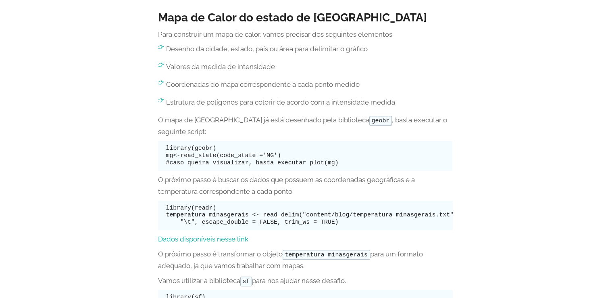  I want to click on p: O próximo passo é buscar os dados que possuem as coordenadas geográficas e a temperatura correspo..., so click(305, 186).